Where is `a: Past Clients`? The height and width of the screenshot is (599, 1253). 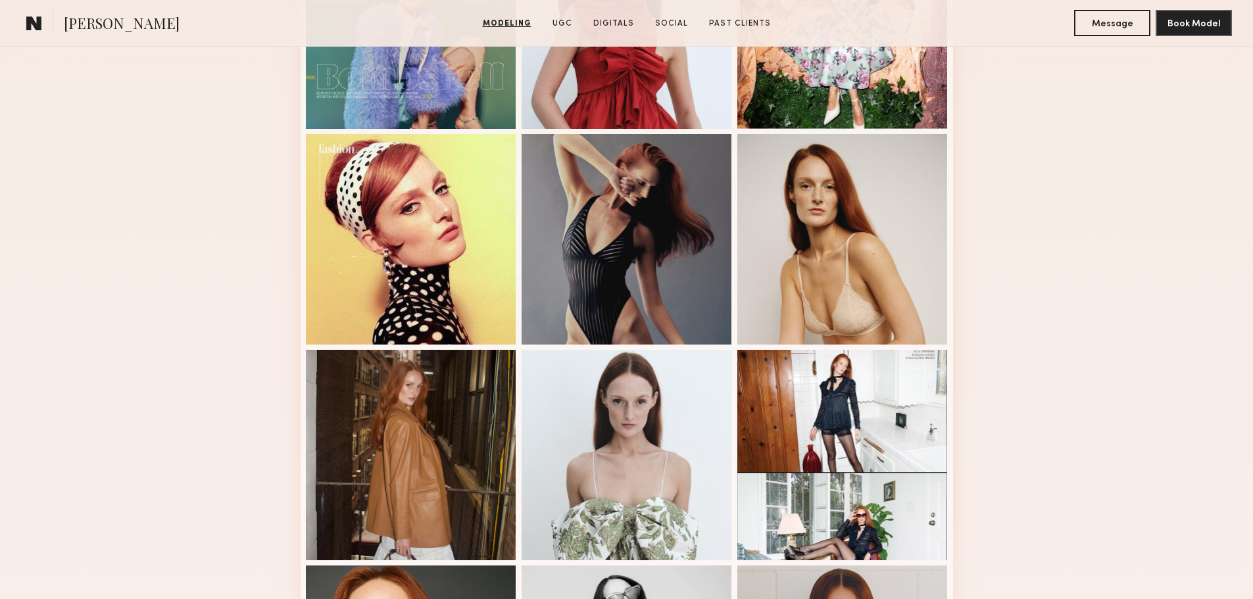
a: Past Clients is located at coordinates (740, 24).